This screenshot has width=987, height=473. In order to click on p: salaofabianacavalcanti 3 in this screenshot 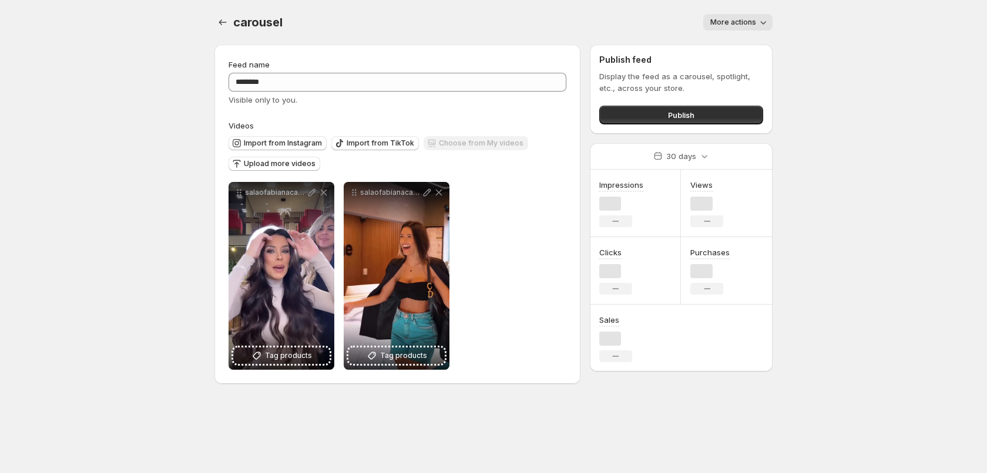, I will do `click(391, 193)`.